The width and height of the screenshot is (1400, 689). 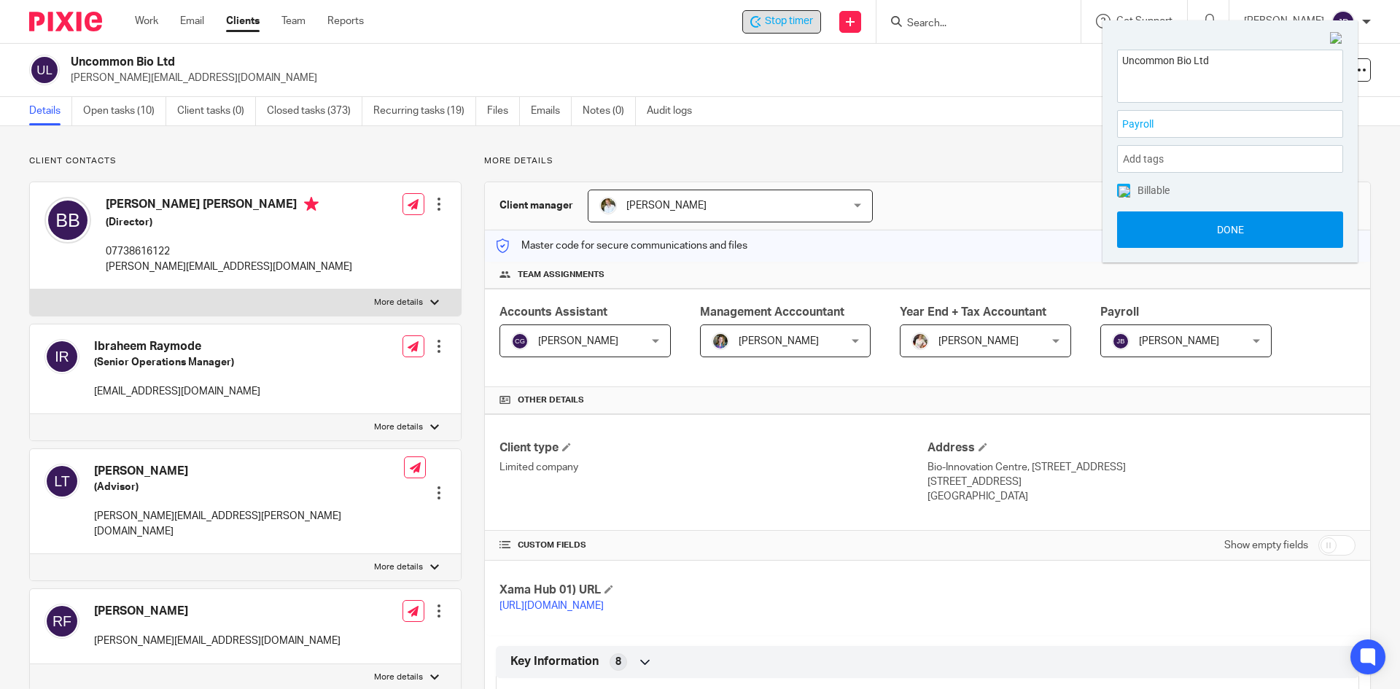 I want to click on h4: Ibraheem Raymode, so click(x=177, y=346).